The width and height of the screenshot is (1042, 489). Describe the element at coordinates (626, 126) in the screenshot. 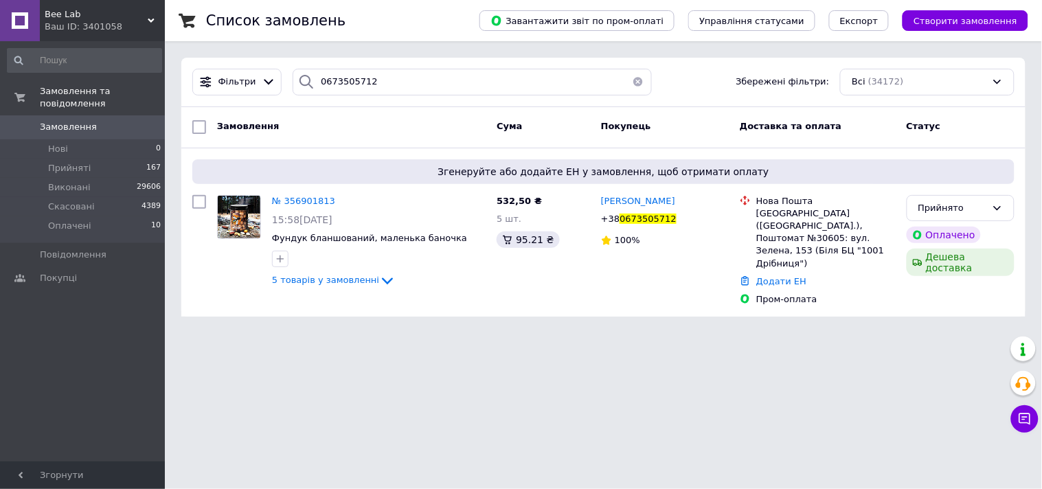

I see `span: Покупець` at that location.